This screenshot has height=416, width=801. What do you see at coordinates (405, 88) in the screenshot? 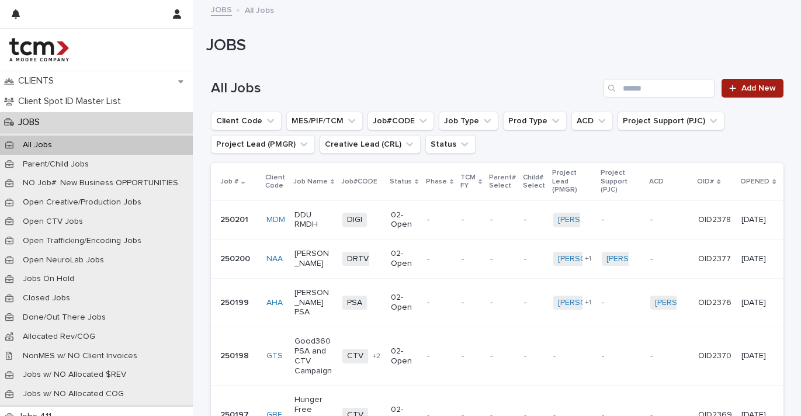
I see `h1: All Jobs` at bounding box center [405, 88].